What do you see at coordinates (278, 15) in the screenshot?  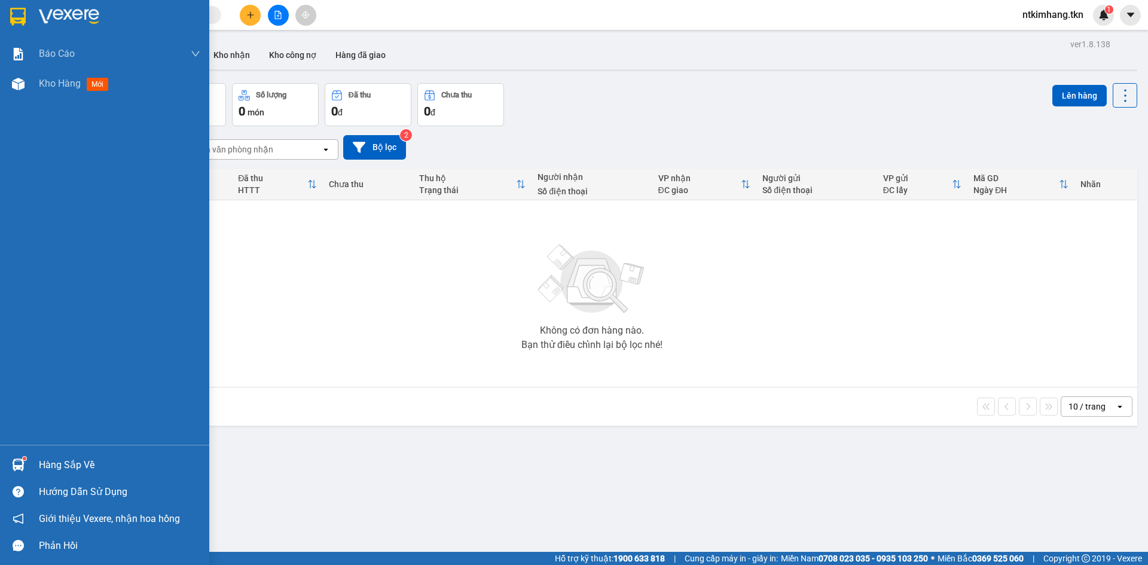 I see `span: file-add` at bounding box center [278, 15].